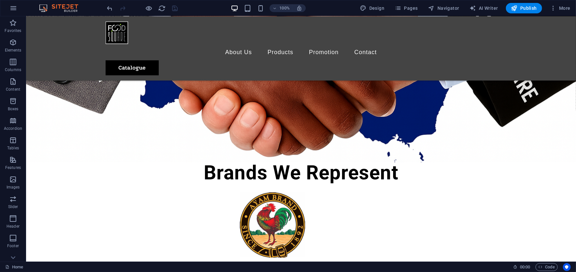 The image size is (576, 272). What do you see at coordinates (13, 128) in the screenshot?
I see `p: Accordion` at bounding box center [13, 128].